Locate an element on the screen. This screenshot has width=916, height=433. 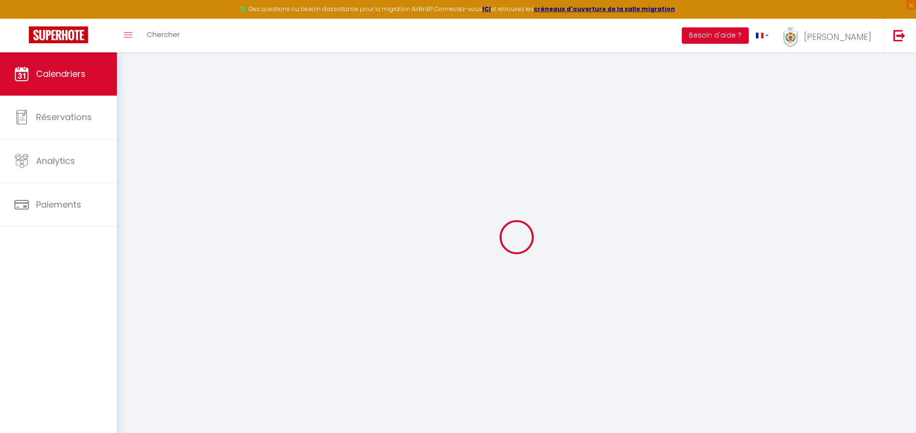
a: créneaux d'ouverture de la salle migration is located at coordinates (604, 9).